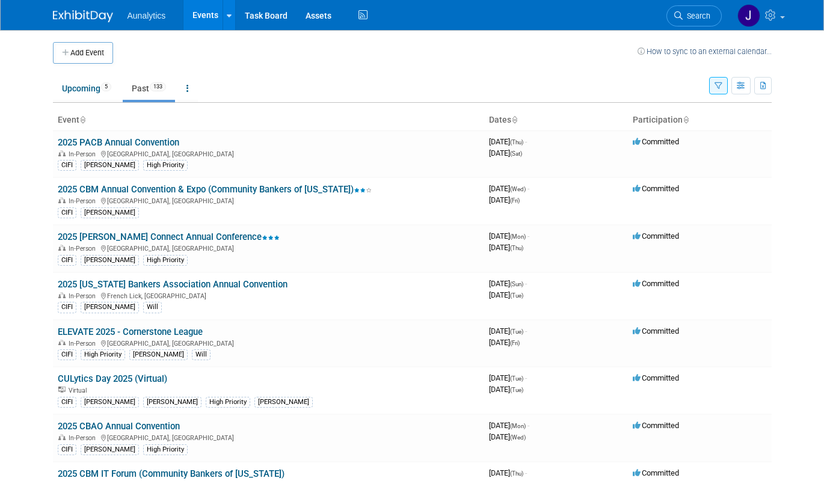  What do you see at coordinates (514, 120) in the screenshot?
I see `a: Sort by Start Date` at bounding box center [514, 120].